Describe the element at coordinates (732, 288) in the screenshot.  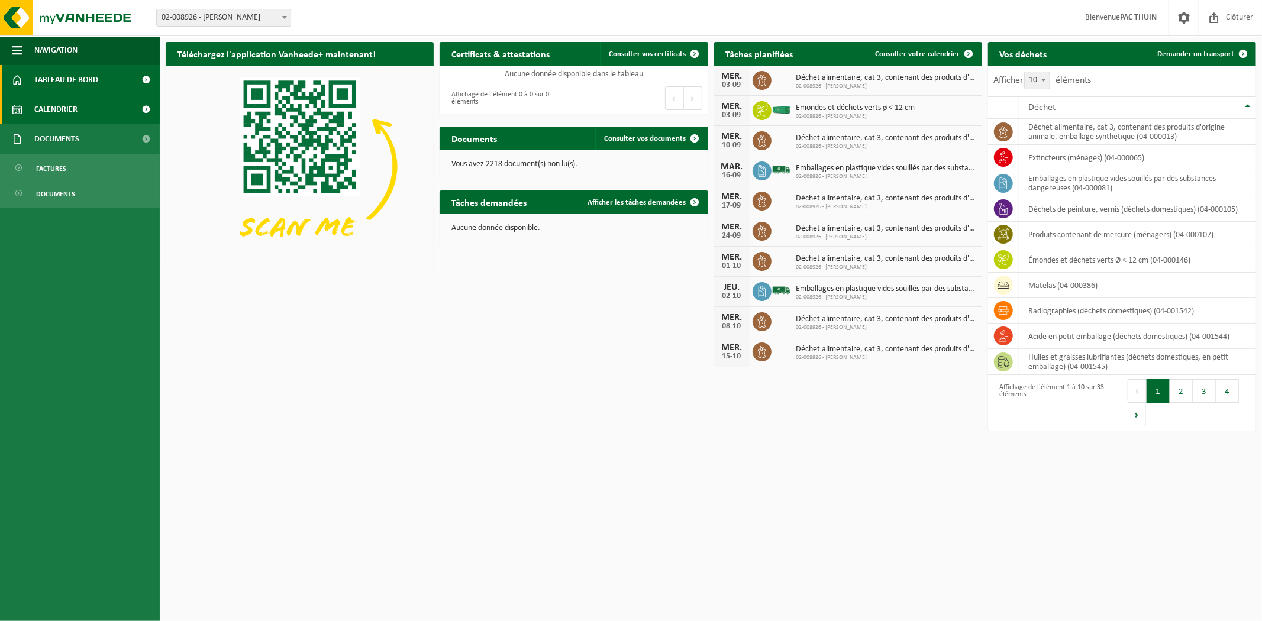
I see `div: JEU.` at that location.